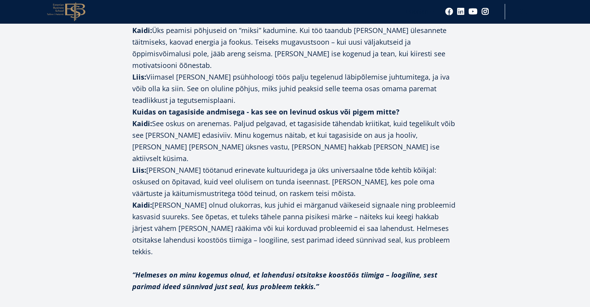 This screenshot has height=307, width=590. What do you see at coordinates (285, 280) in the screenshot?
I see `em: “Helmeses on minu kogemus olnud, et lahendusi otsitakse koostöös tiimiga – loogiline, sest parima...` at bounding box center [285, 280].